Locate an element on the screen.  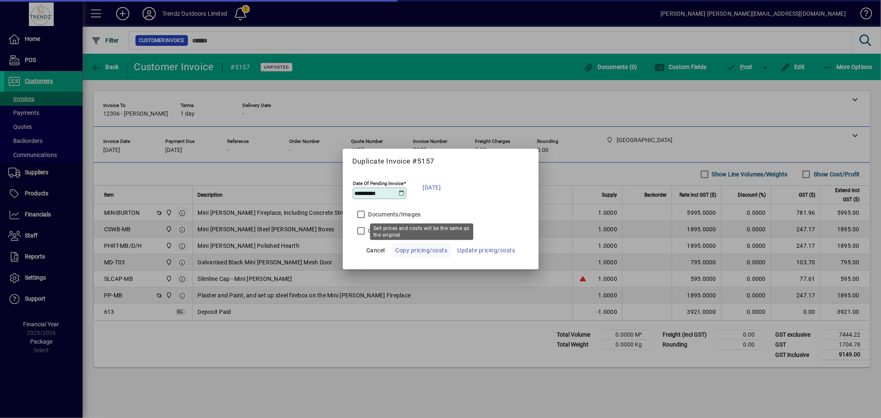
button: Update pricing/costs is located at coordinates (487, 250).